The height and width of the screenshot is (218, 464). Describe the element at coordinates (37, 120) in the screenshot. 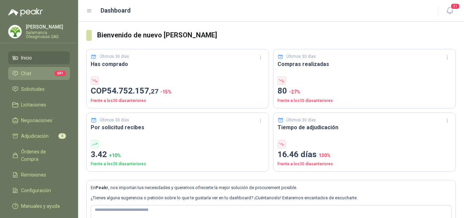

I see `span: Negociaciones` at that location.